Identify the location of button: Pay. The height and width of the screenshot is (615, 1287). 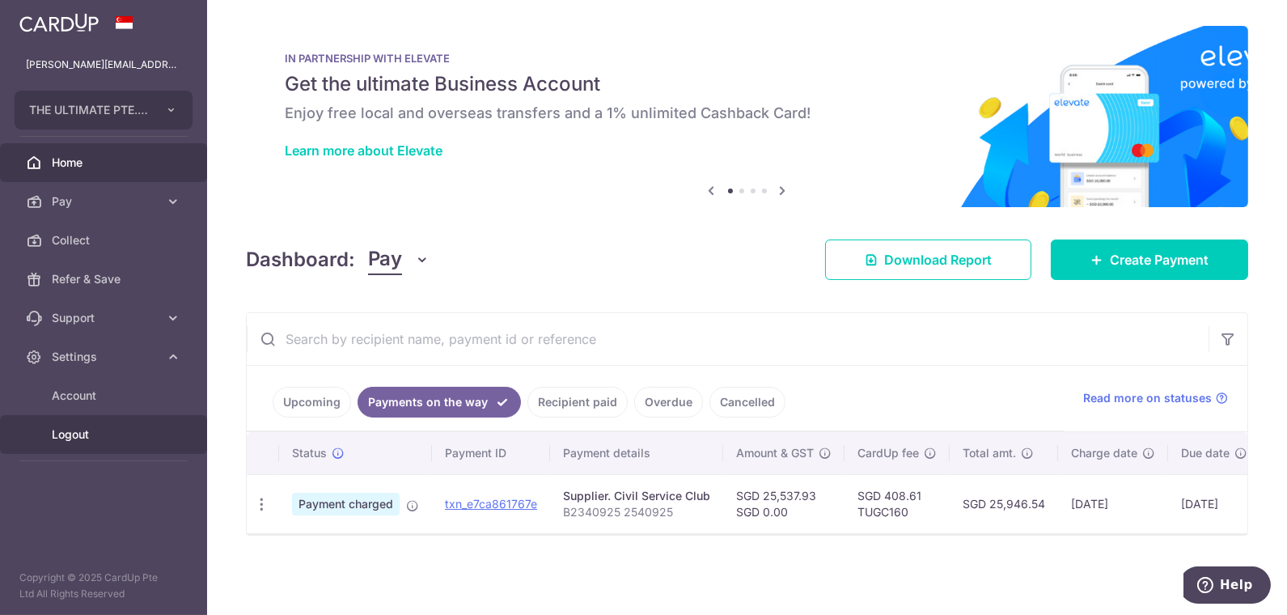
(399, 260).